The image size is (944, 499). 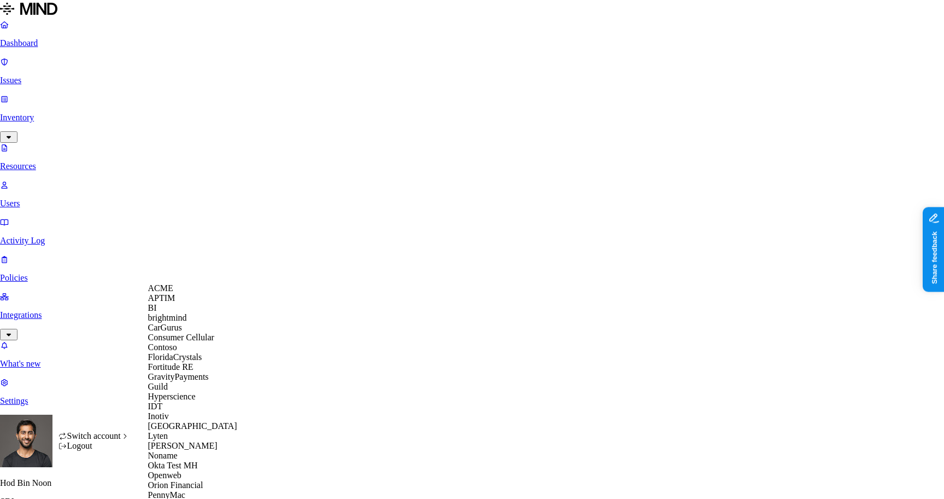 What do you see at coordinates (175, 357) in the screenshot?
I see `span: FloridaCrystals` at bounding box center [175, 357].